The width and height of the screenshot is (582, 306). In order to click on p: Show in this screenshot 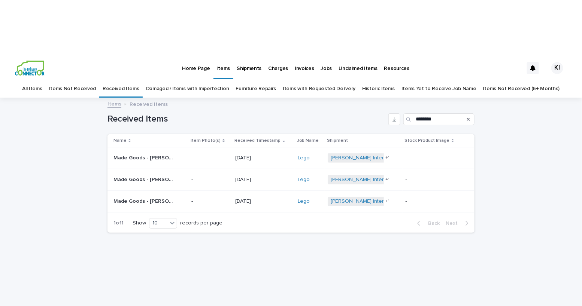, I will do `click(139, 223)`.